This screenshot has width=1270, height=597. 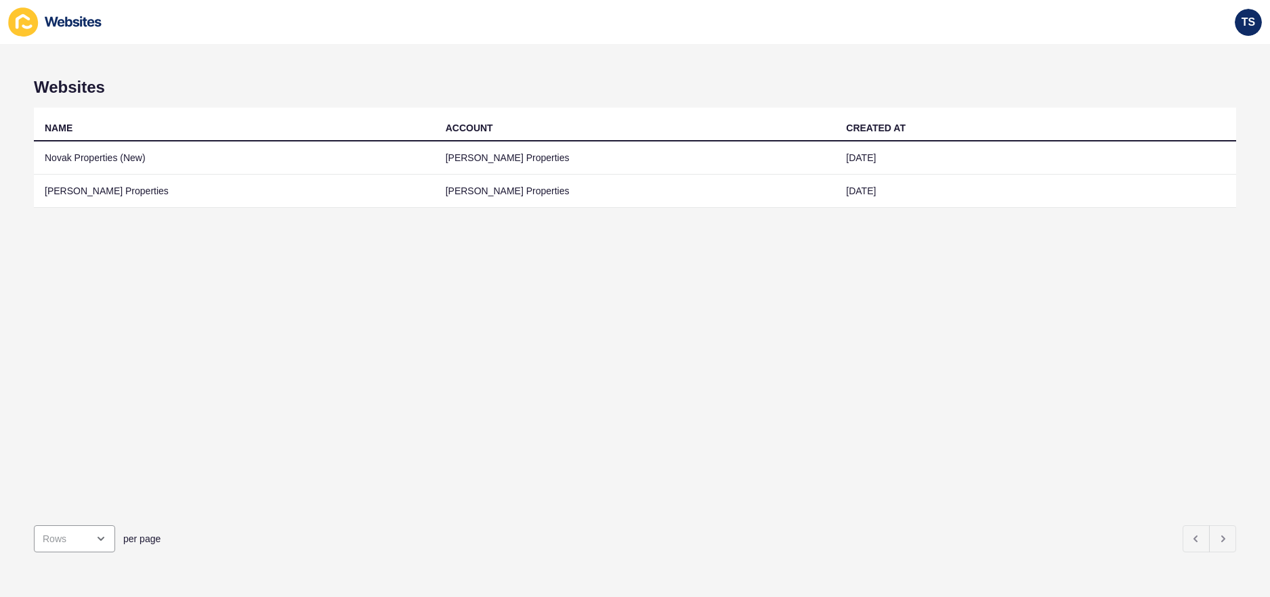 What do you see at coordinates (58, 128) in the screenshot?
I see `div: NAME` at bounding box center [58, 128].